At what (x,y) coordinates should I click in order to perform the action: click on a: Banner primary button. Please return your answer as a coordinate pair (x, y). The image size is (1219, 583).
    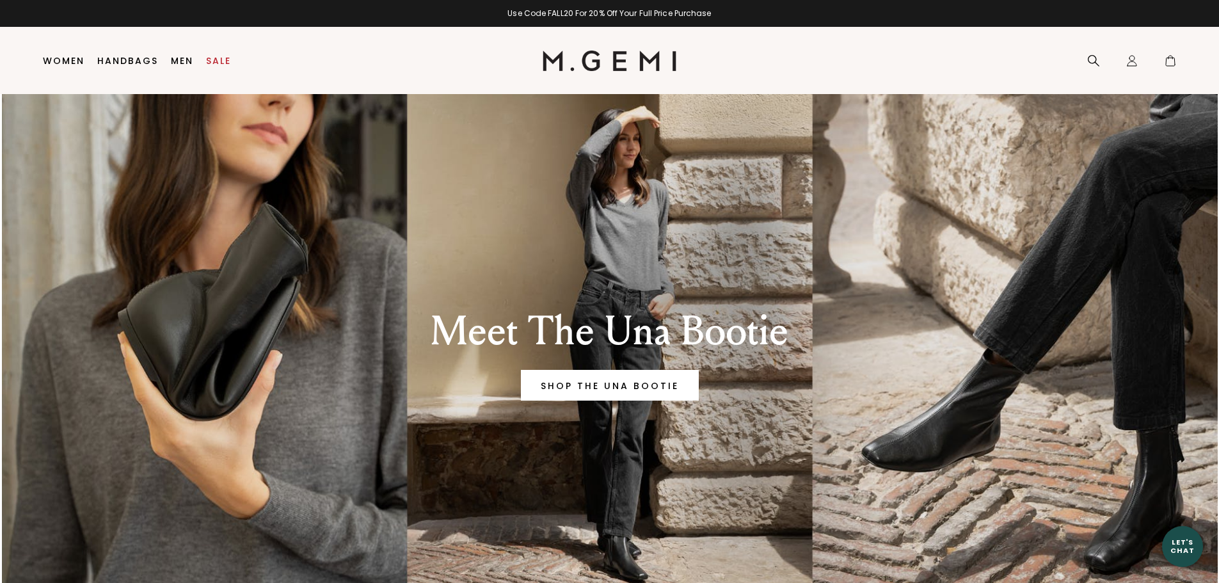
    Looking at the image, I should click on (610, 385).